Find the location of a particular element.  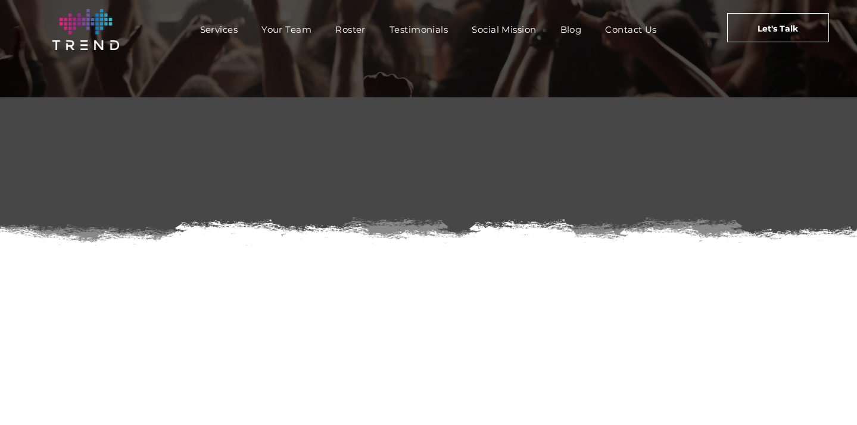

img: logo is located at coordinates (86, 29).